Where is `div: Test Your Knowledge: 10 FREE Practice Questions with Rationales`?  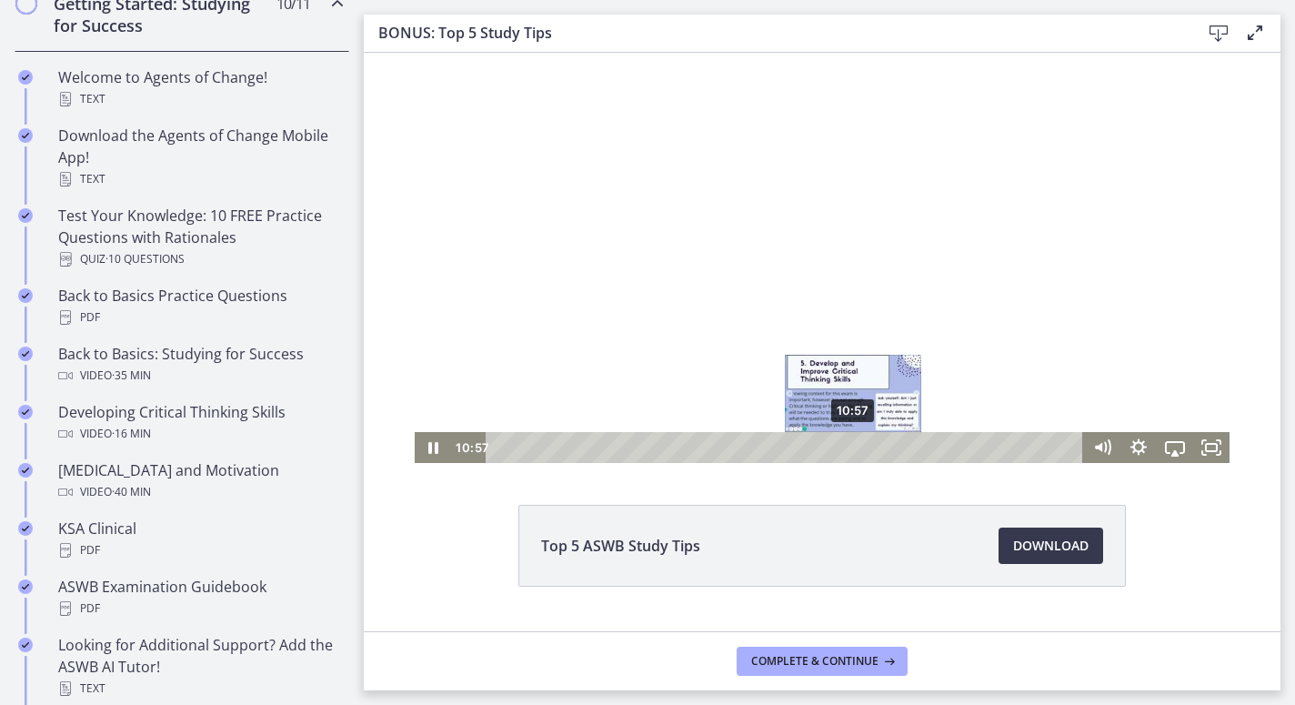
div: Test Your Knowledge: 10 FREE Practice Questions with Rationales is located at coordinates (200, 237).